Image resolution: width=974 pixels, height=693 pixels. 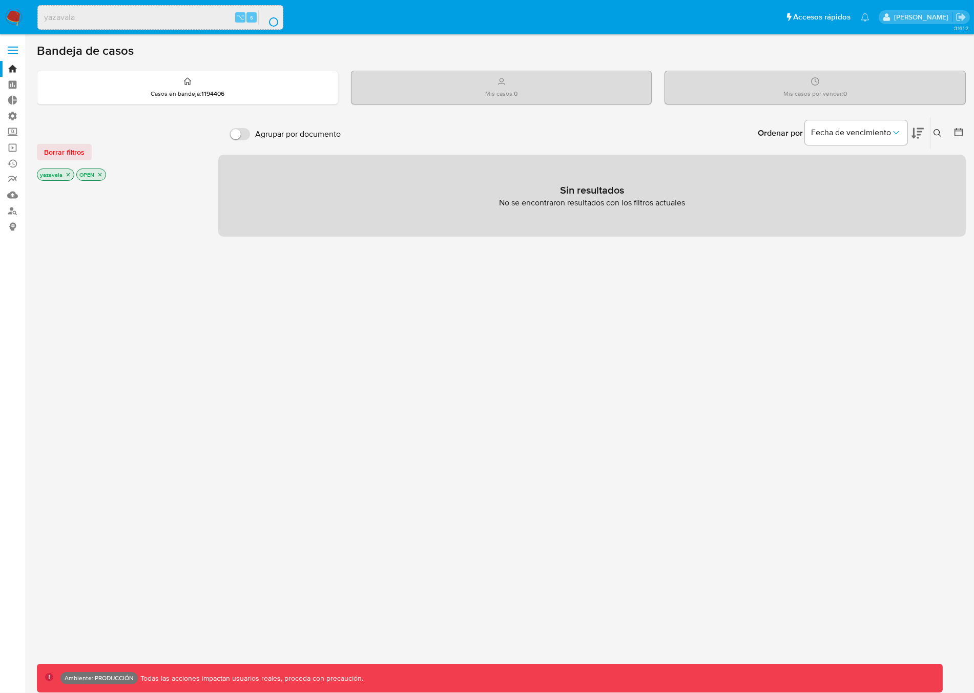 What do you see at coordinates (865, 17) in the screenshot?
I see `a: Notificaciones` at bounding box center [865, 17].